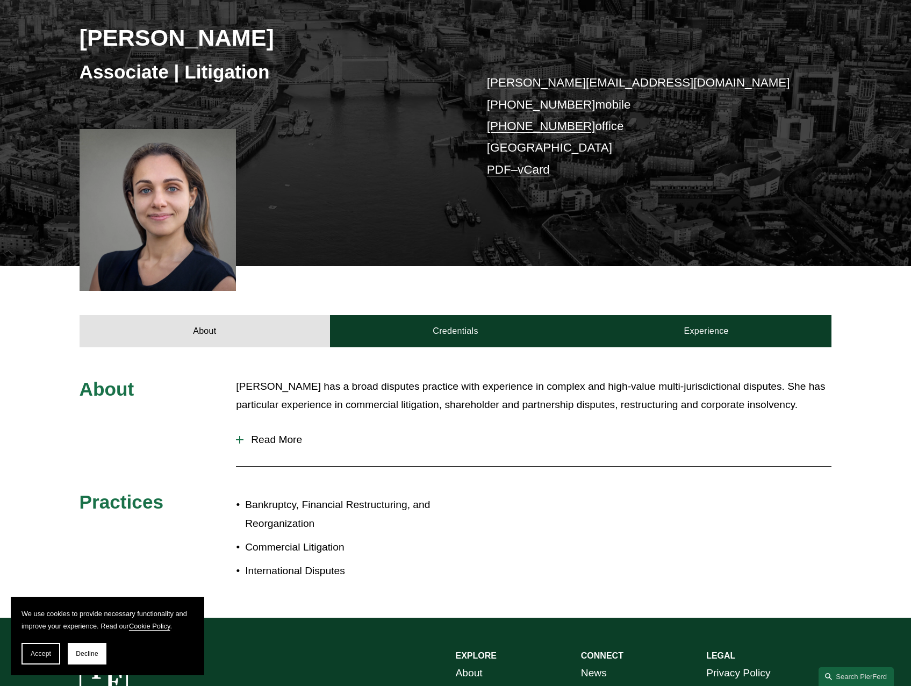 This screenshot has height=686, width=911. Describe the element at coordinates (41, 653) in the screenshot. I see `button: Accept` at that location.